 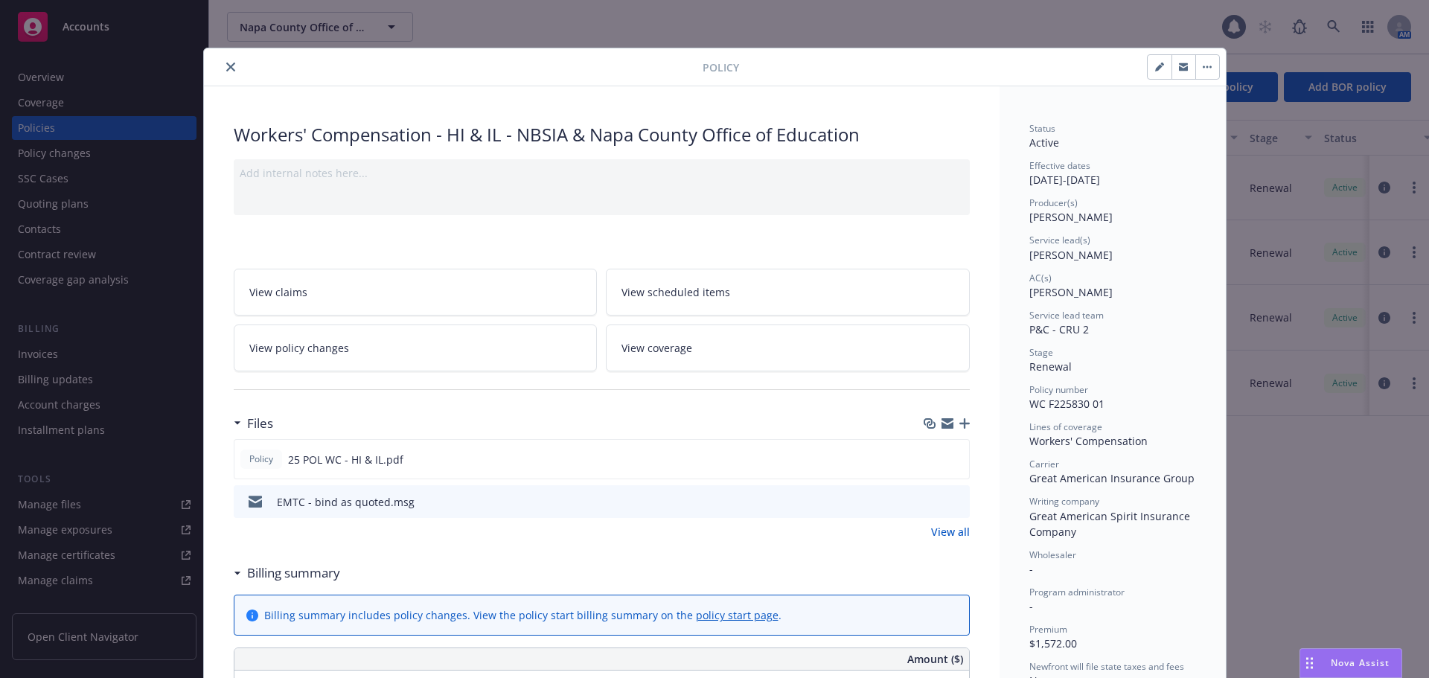 I want to click on span: Lines of coverage, so click(x=1066, y=427).